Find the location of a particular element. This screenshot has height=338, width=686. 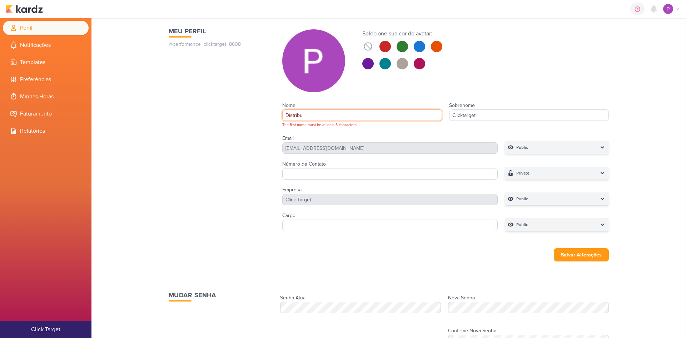

img: D Clicktarget is located at coordinates (314, 61).